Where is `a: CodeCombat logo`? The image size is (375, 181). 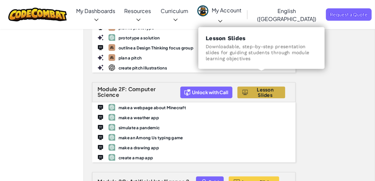 a: CodeCombat logo is located at coordinates (37, 14).